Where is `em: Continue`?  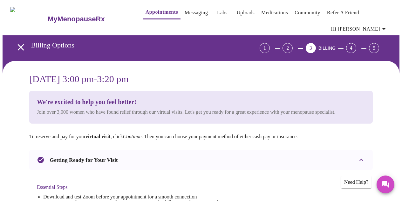
em: Continue is located at coordinates (132, 136).